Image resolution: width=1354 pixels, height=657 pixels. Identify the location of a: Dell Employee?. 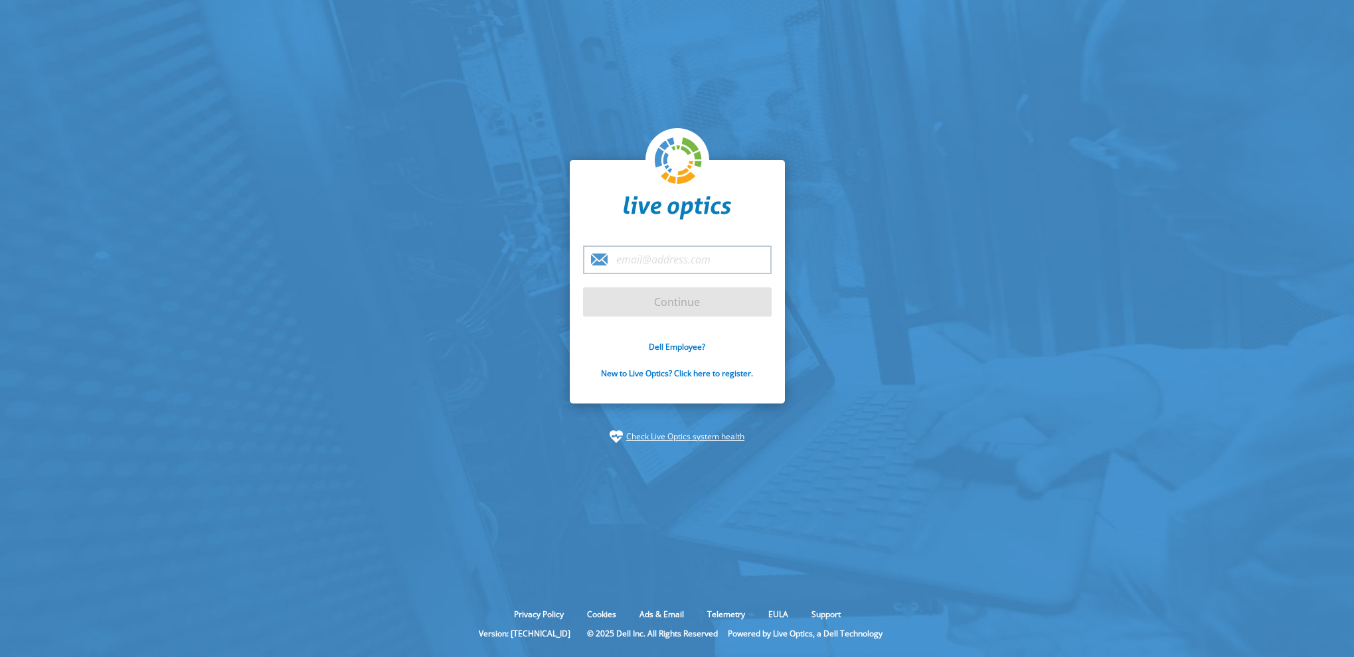
(677, 347).